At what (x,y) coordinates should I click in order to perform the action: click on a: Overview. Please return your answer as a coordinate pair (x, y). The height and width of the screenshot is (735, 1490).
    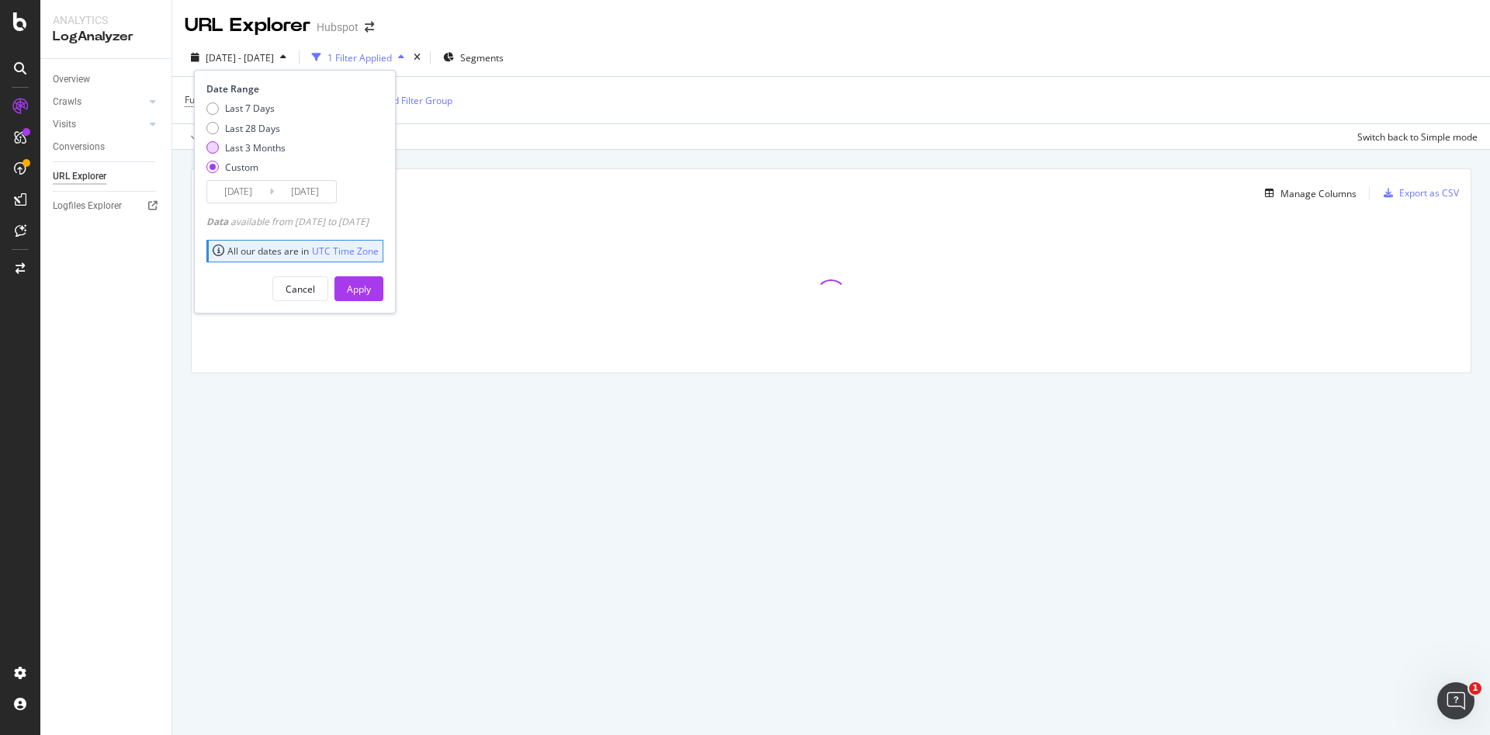
    Looking at the image, I should click on (106, 79).